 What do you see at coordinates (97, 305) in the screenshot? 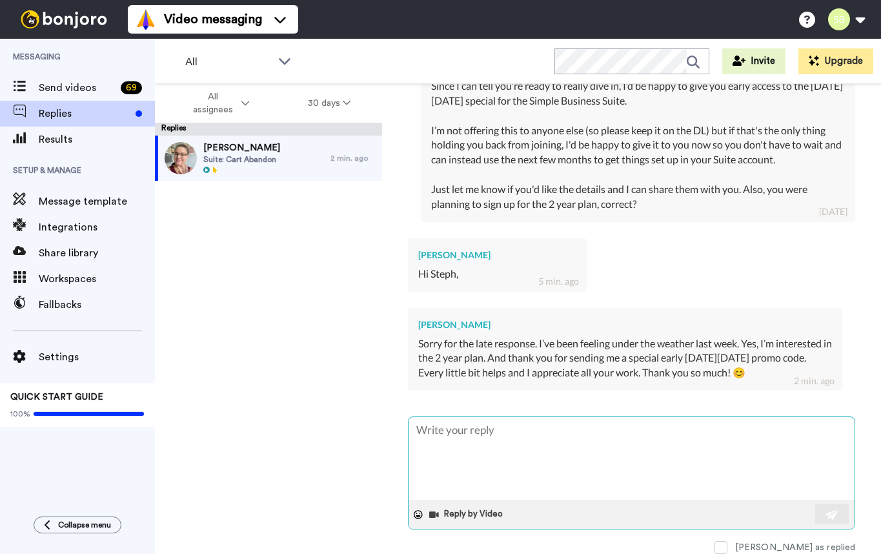
I see `span: Fallbacks` at bounding box center [97, 305].